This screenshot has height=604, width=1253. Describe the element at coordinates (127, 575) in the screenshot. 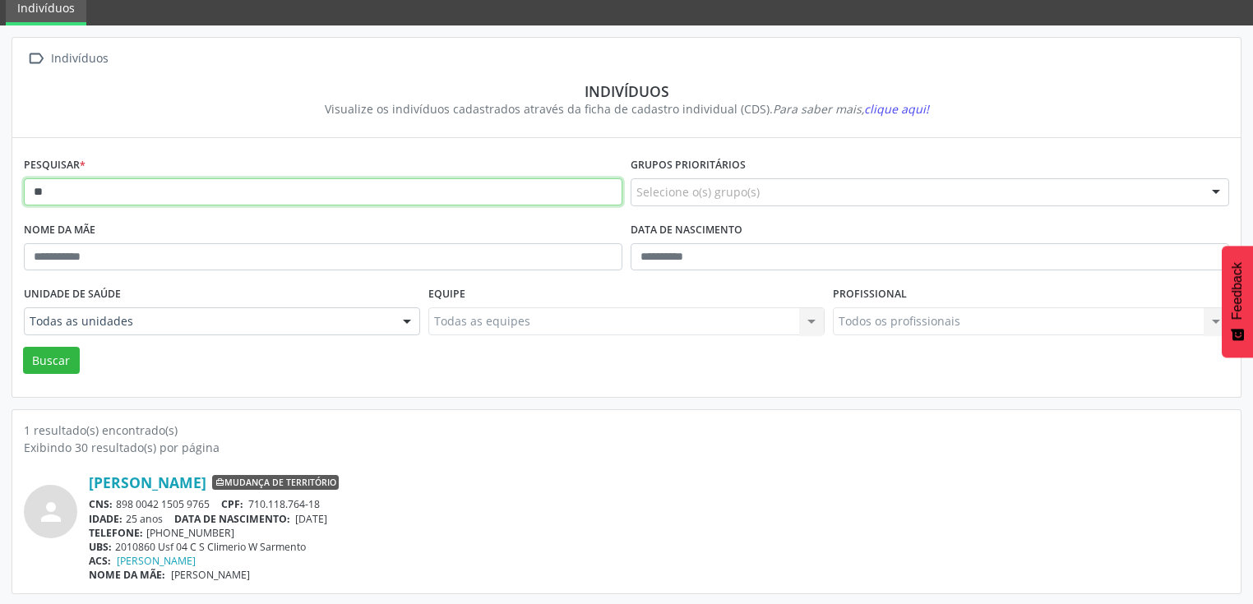

I see `span: NOME DA MÃE:` at that location.